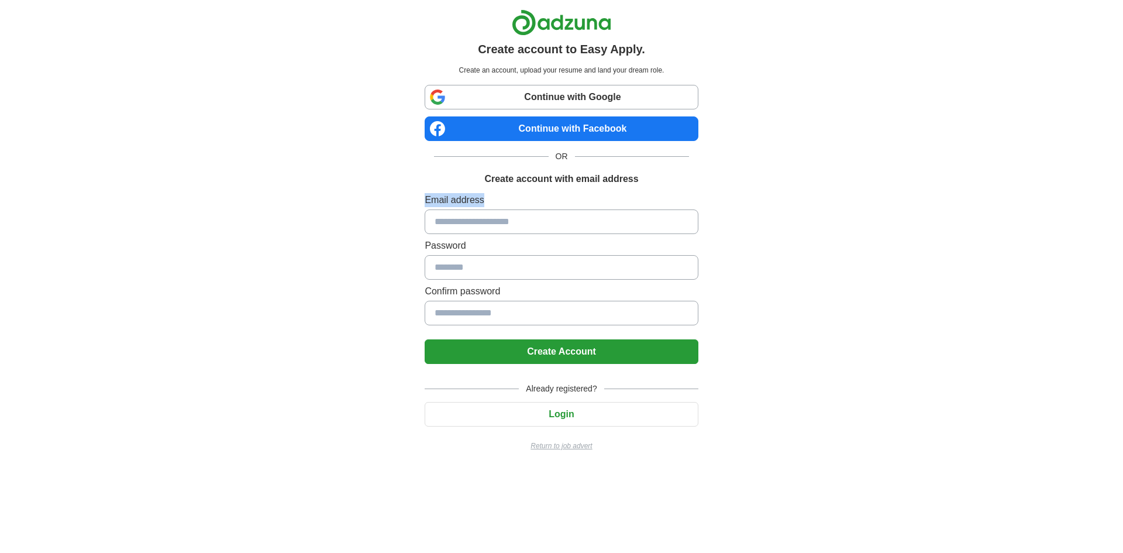  I want to click on h1: Create account with email address, so click(561, 179).